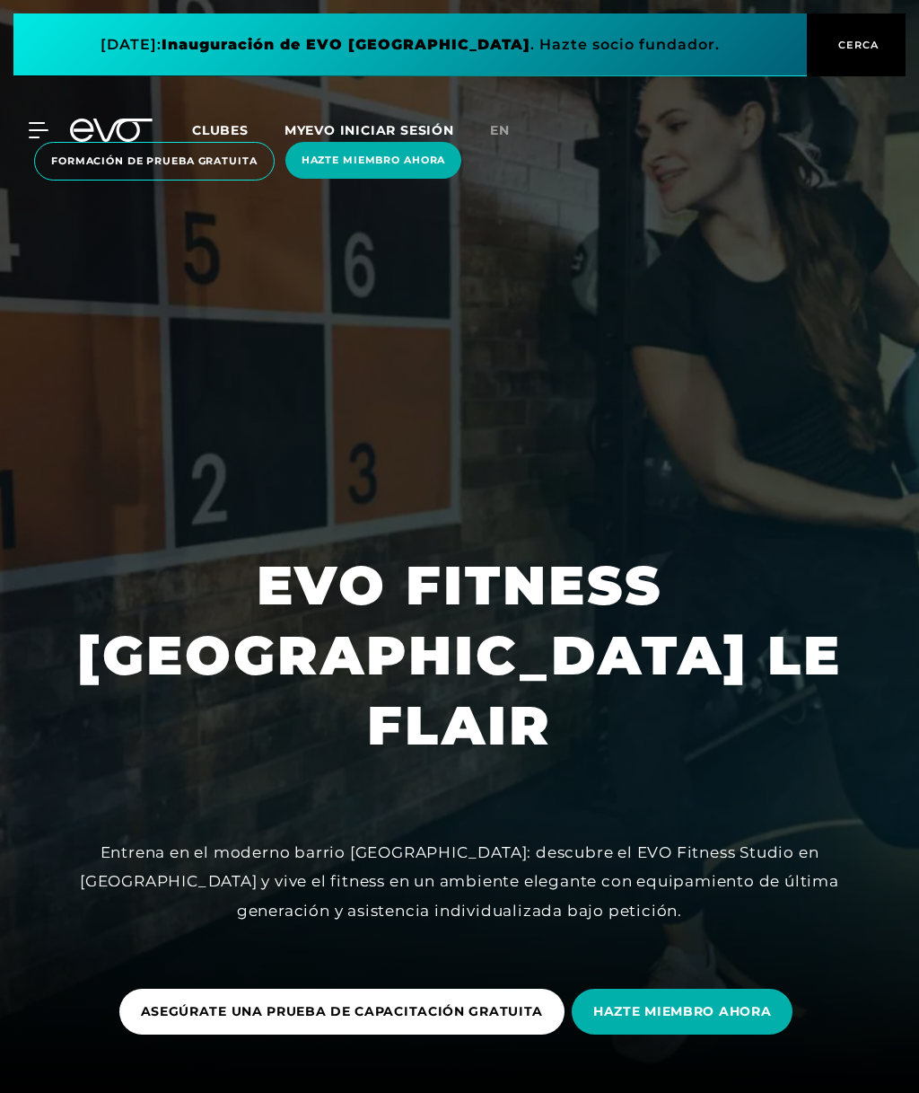 This screenshot has width=919, height=1093. Describe the element at coordinates (346, 1011) in the screenshot. I see `a: ASEGÚRATE UNA PRUEBA DE CAPACITACIÓN GRATUITA` at that location.